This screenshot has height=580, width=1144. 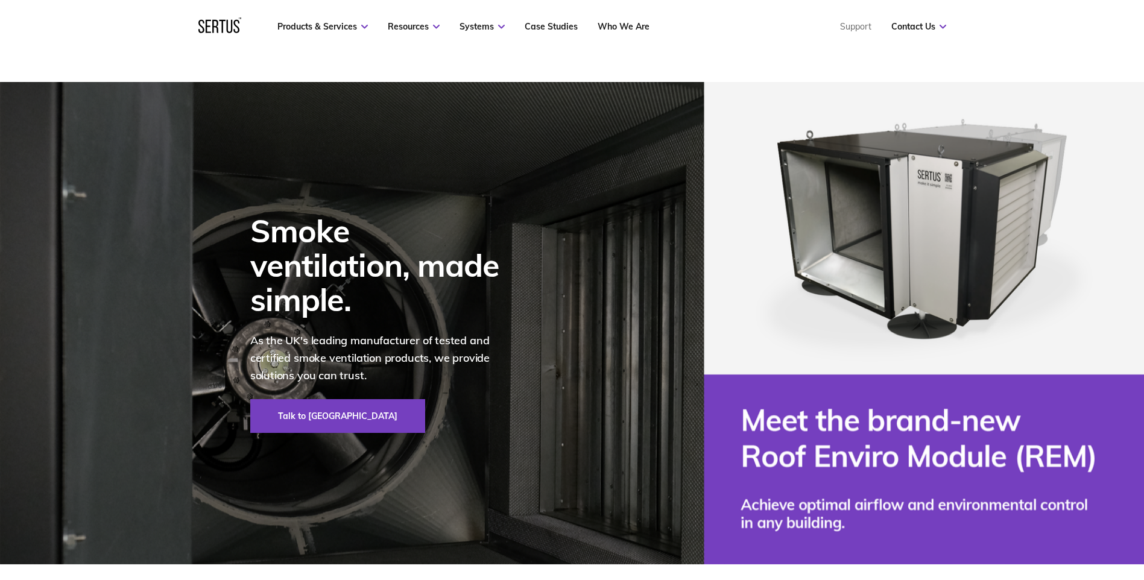 What do you see at coordinates (383, 358) in the screenshot?
I see `p: As the UK's leading manufacturer of tested and certified smoke ventilation products, we provide s...` at bounding box center [383, 358].